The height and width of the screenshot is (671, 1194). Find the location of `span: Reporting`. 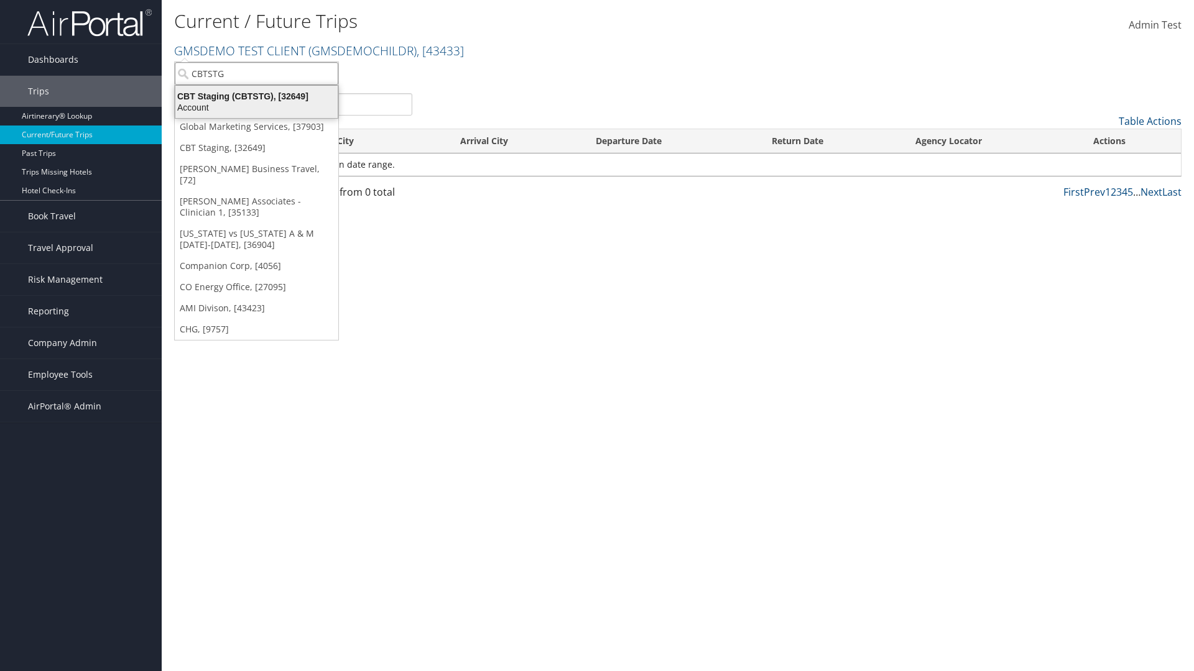

span: Reporting is located at coordinates (48, 311).